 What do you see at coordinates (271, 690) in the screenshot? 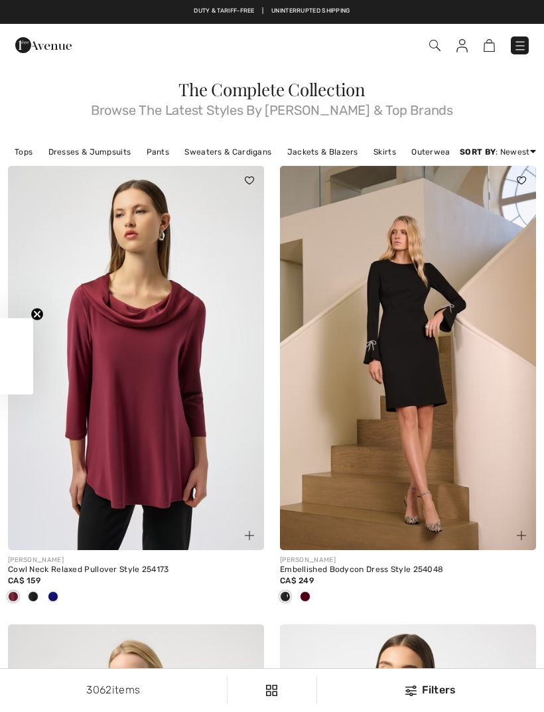
I see `img: Filters` at bounding box center [271, 690].